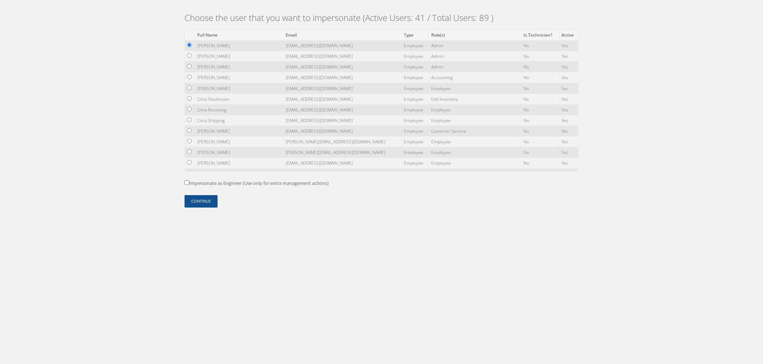 This screenshot has height=364, width=763. Describe the element at coordinates (239, 174) in the screenshot. I see `td: Arianna De La Paz` at that location.